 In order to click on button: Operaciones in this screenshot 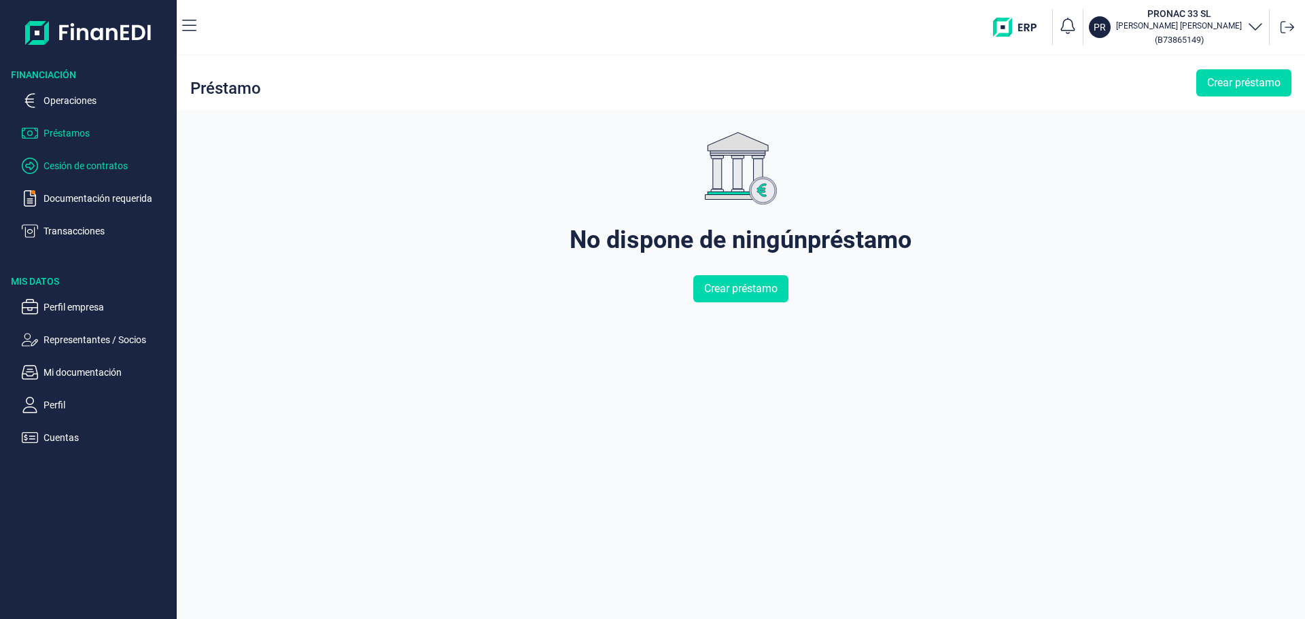, I will do `click(96, 101)`.